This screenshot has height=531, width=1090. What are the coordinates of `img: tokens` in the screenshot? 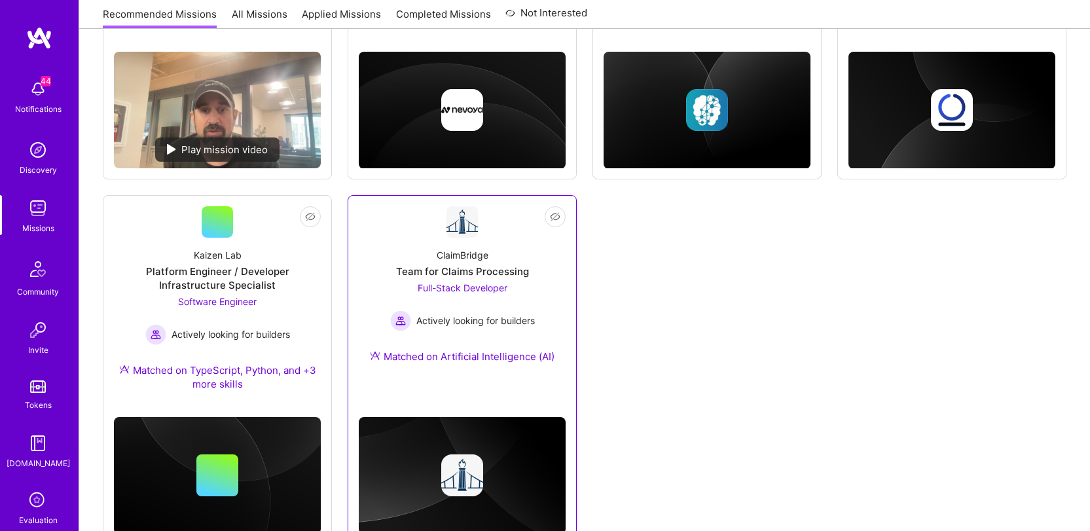 It's located at (38, 386).